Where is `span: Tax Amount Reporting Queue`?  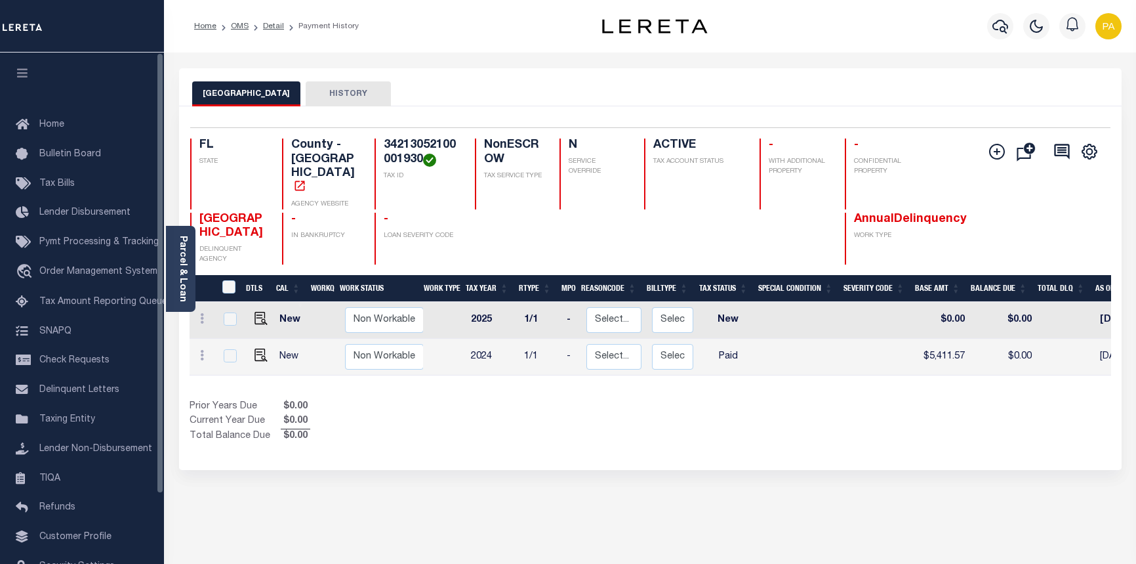 span: Tax Amount Reporting Queue is located at coordinates (103, 302).